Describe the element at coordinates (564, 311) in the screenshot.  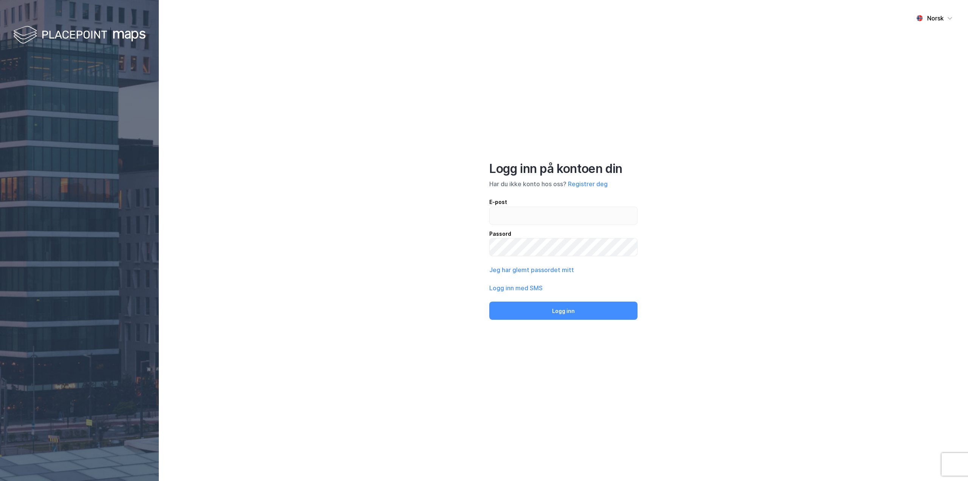
I see `button: Logg inn` at that location.